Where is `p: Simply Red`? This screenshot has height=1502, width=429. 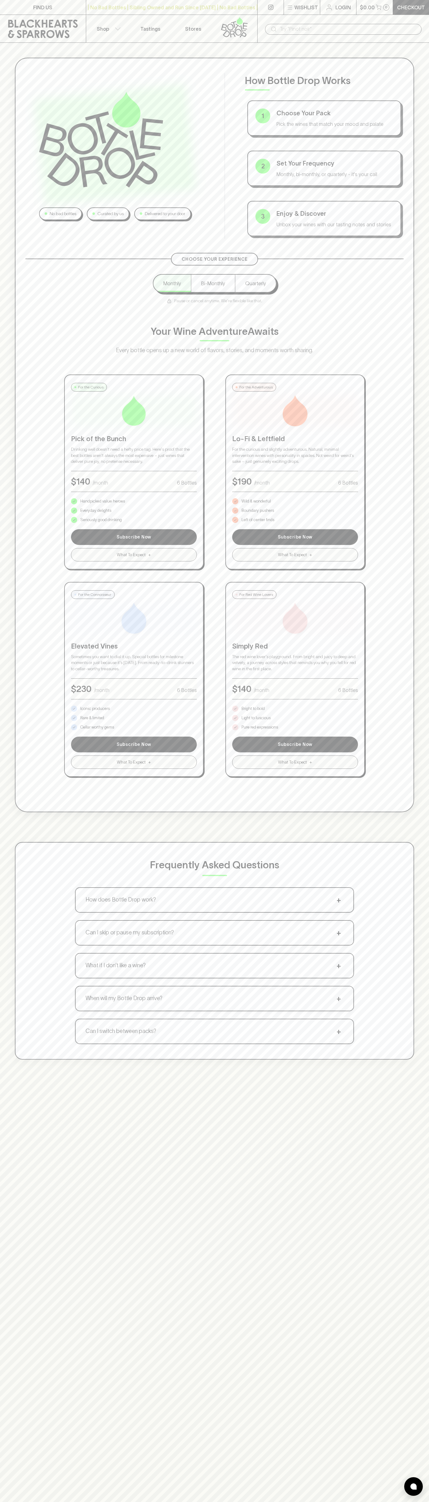
p: Simply Red is located at coordinates (295, 646).